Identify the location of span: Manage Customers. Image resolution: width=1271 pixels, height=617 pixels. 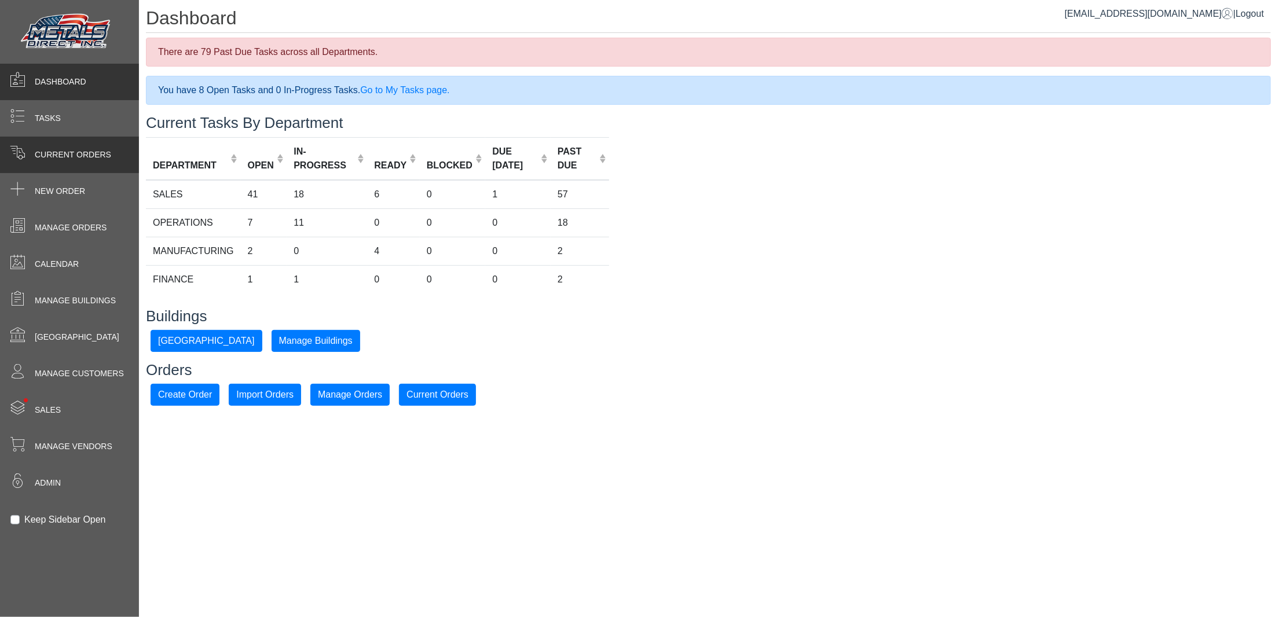
(79, 373).